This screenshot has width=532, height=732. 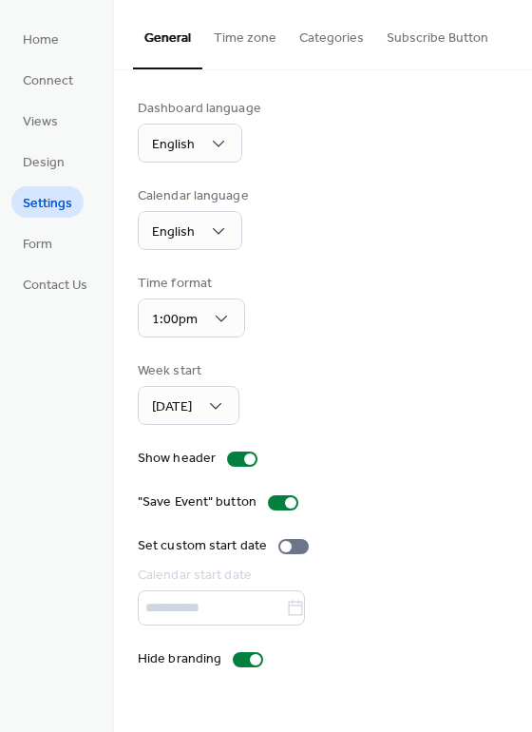 I want to click on a: Connect, so click(x=48, y=79).